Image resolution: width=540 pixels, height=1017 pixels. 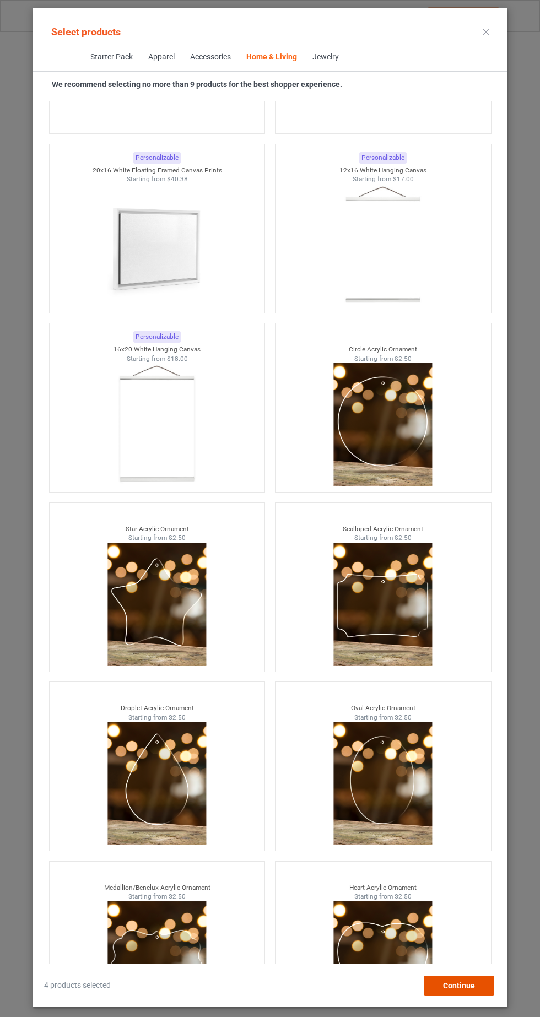 What do you see at coordinates (157, 349) in the screenshot?
I see `div: 16x20 White Hanging Canvas` at bounding box center [157, 349].